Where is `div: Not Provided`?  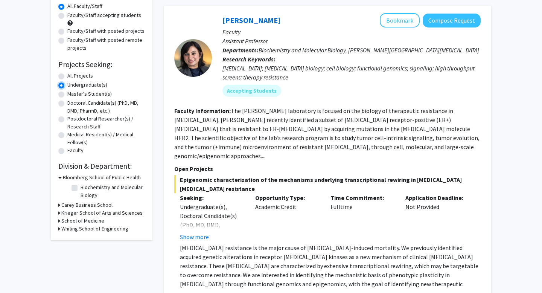 div: Not Provided is located at coordinates (437, 217).